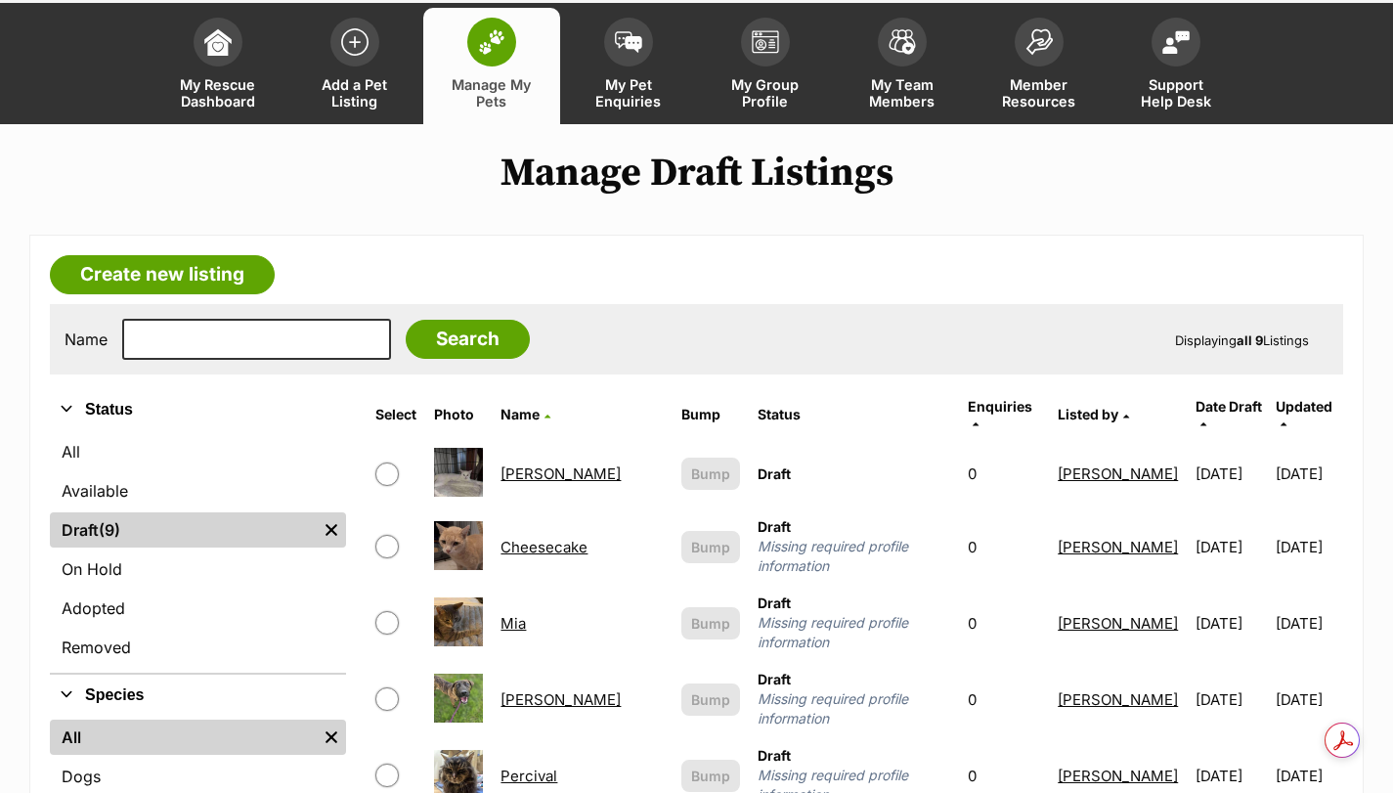 This screenshot has height=793, width=1393. What do you see at coordinates (765, 65) in the screenshot?
I see `a: My Group Profile` at bounding box center [765, 65].